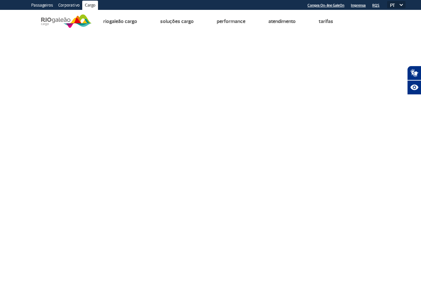 This screenshot has width=421, height=295. What do you see at coordinates (326, 5) in the screenshot?
I see `a: Compra On-line GaleOn` at bounding box center [326, 5].